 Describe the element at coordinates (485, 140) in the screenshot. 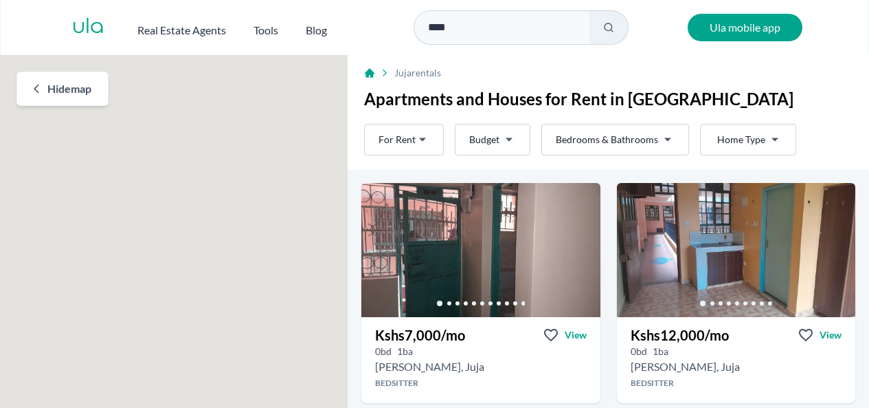

I see `span: Budget` at that location.